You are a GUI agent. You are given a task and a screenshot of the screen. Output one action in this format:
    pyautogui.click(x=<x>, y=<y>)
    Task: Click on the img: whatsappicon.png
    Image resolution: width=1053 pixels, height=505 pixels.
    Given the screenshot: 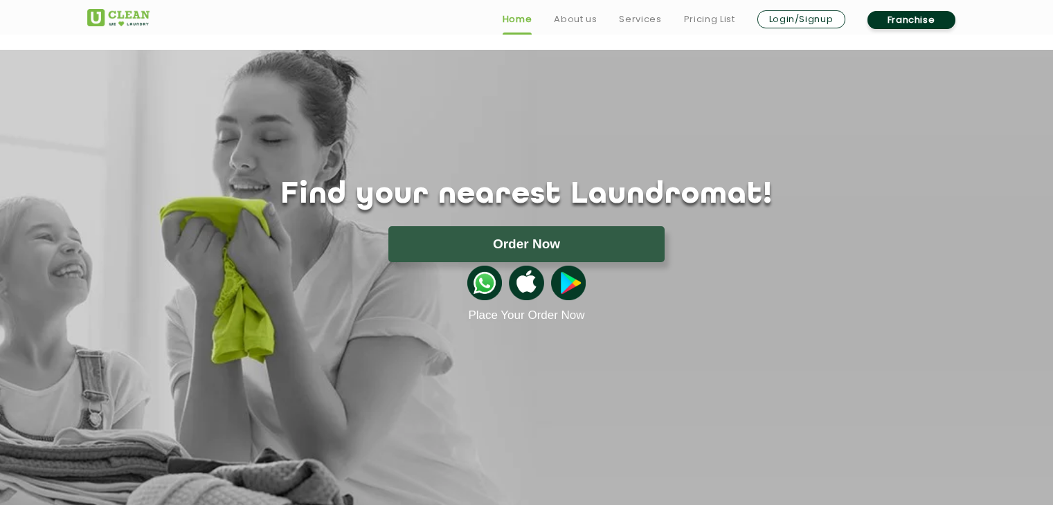 What is the action you would take?
    pyautogui.click(x=485, y=283)
    